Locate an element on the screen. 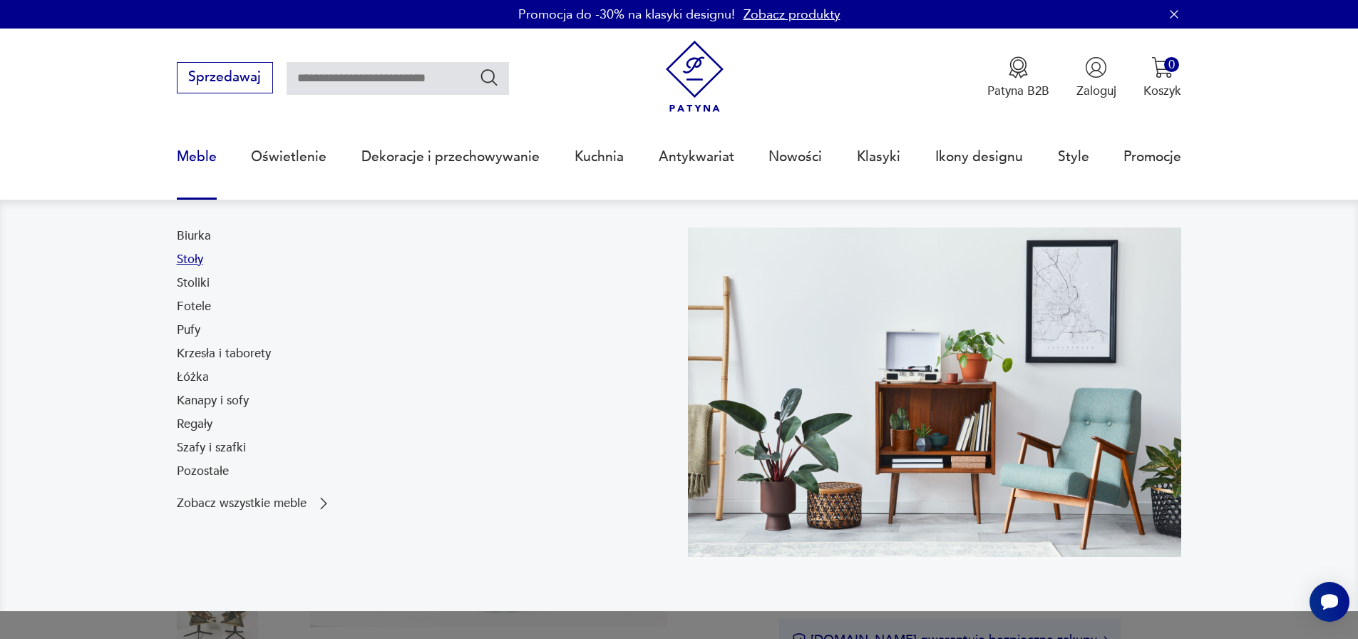 This screenshot has height=639, width=1358. a: Style is located at coordinates (1074, 157).